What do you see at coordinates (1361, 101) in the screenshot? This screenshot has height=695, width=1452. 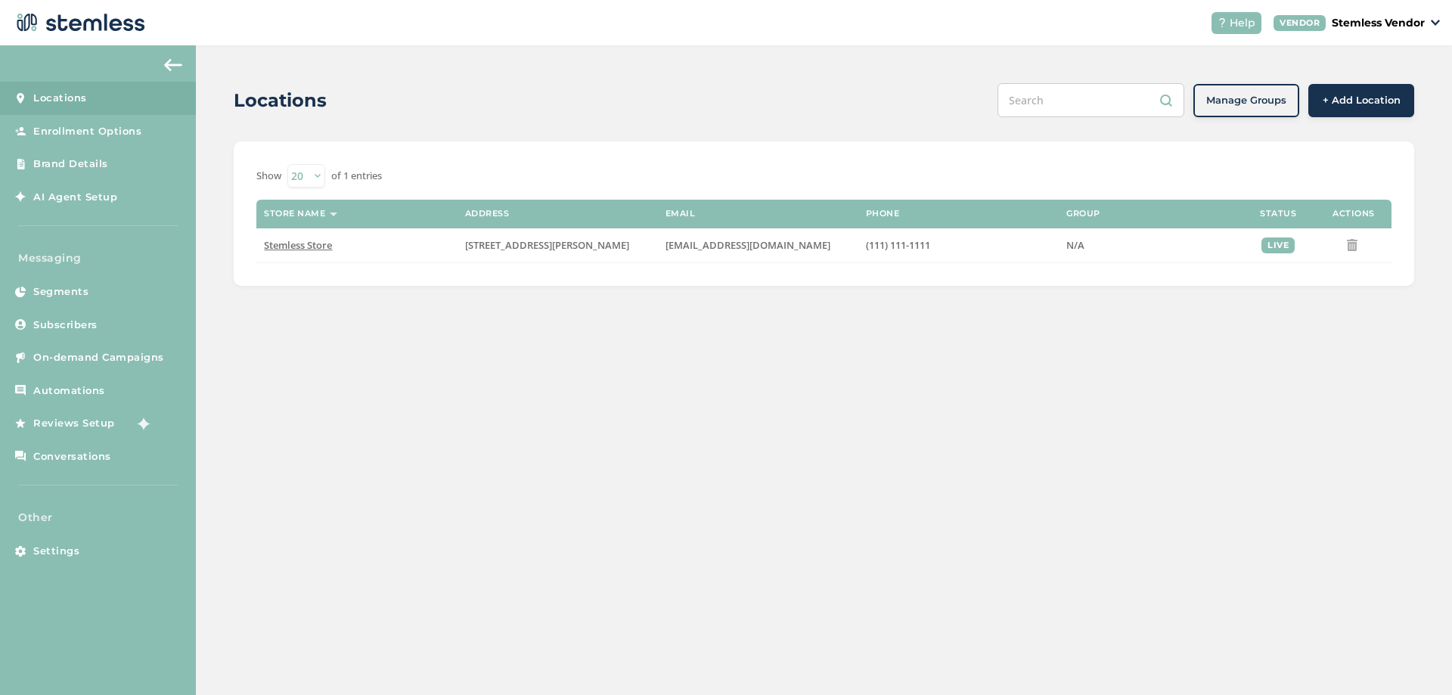 I see `button: + Add Location` at bounding box center [1361, 101].